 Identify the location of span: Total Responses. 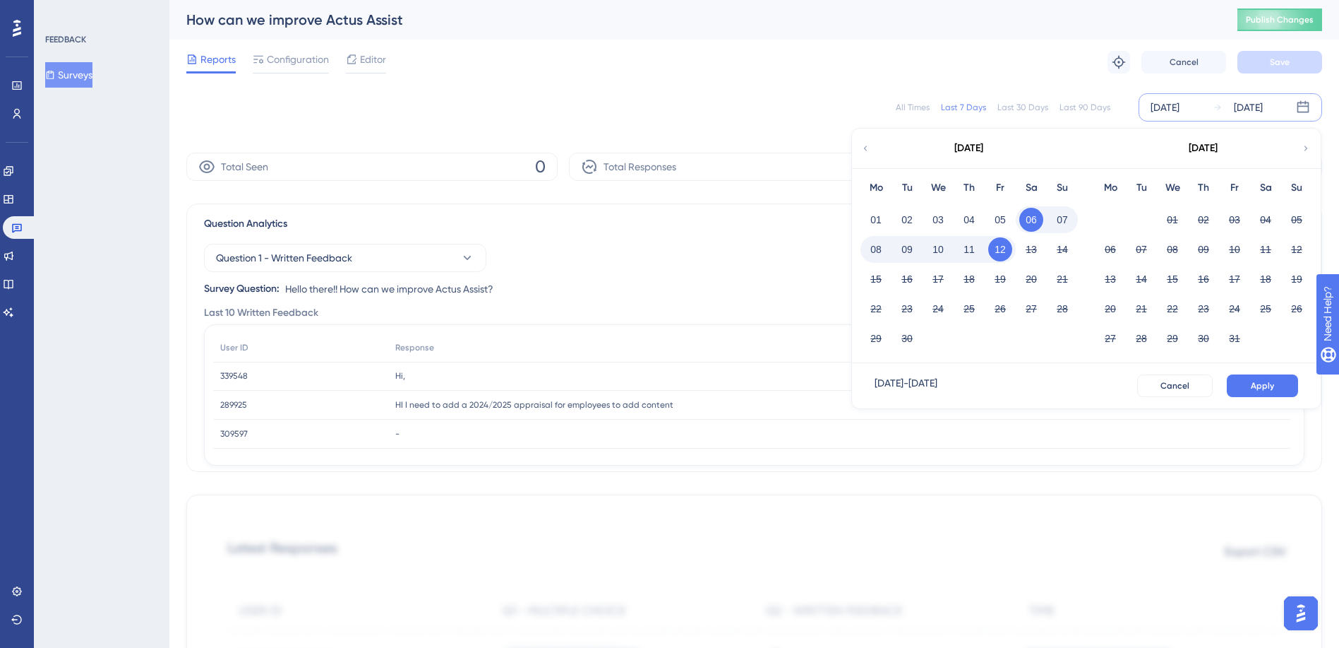
(640, 167).